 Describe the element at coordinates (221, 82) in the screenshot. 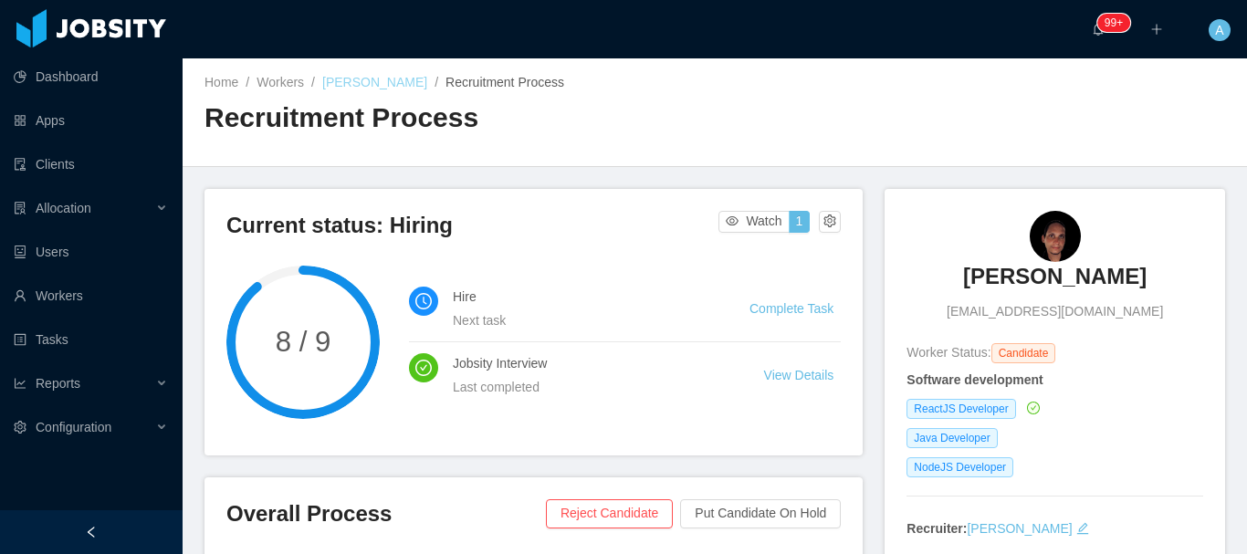

I see `a: Home` at that location.